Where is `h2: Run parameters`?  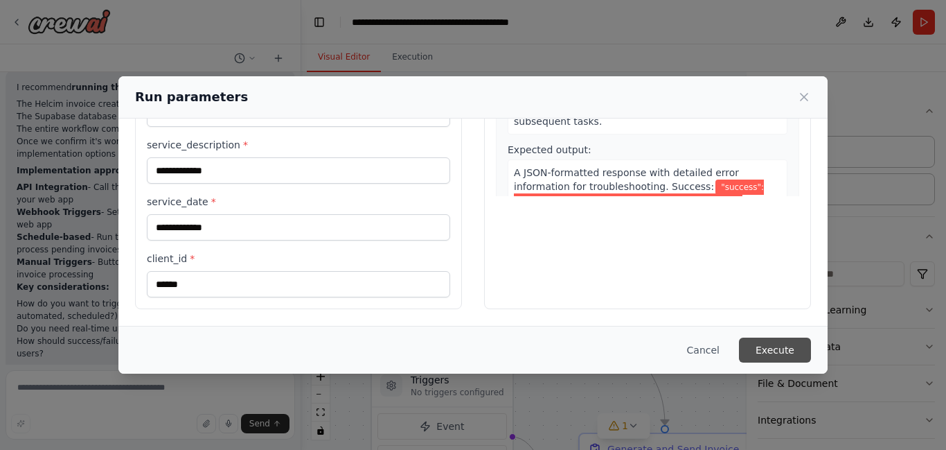 h2: Run parameters is located at coordinates (191, 97).